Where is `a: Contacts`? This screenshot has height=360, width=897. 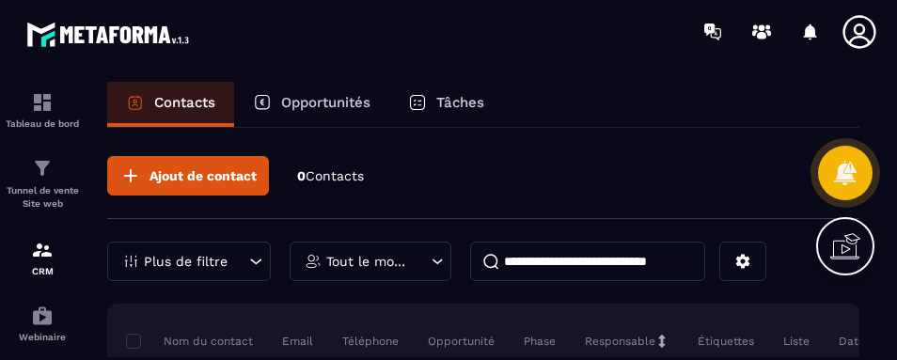 a: Contacts is located at coordinates (170, 104).